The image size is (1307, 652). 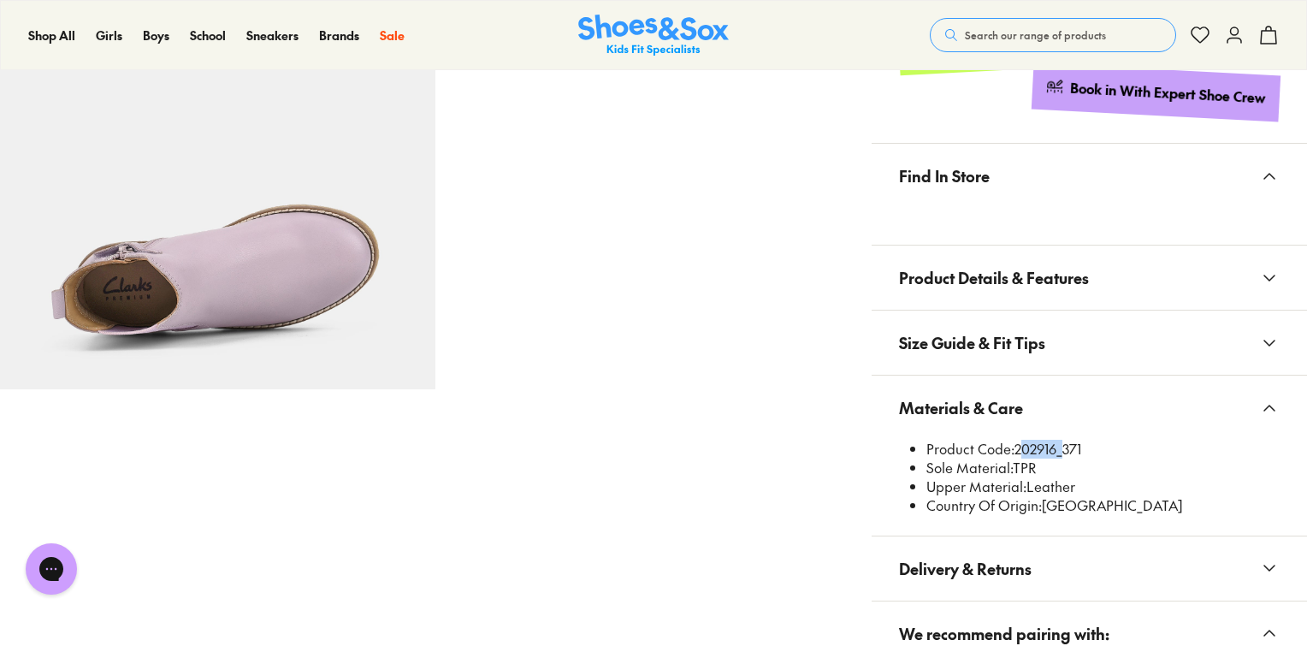 I want to click on span: Sole Material:, so click(x=969, y=467).